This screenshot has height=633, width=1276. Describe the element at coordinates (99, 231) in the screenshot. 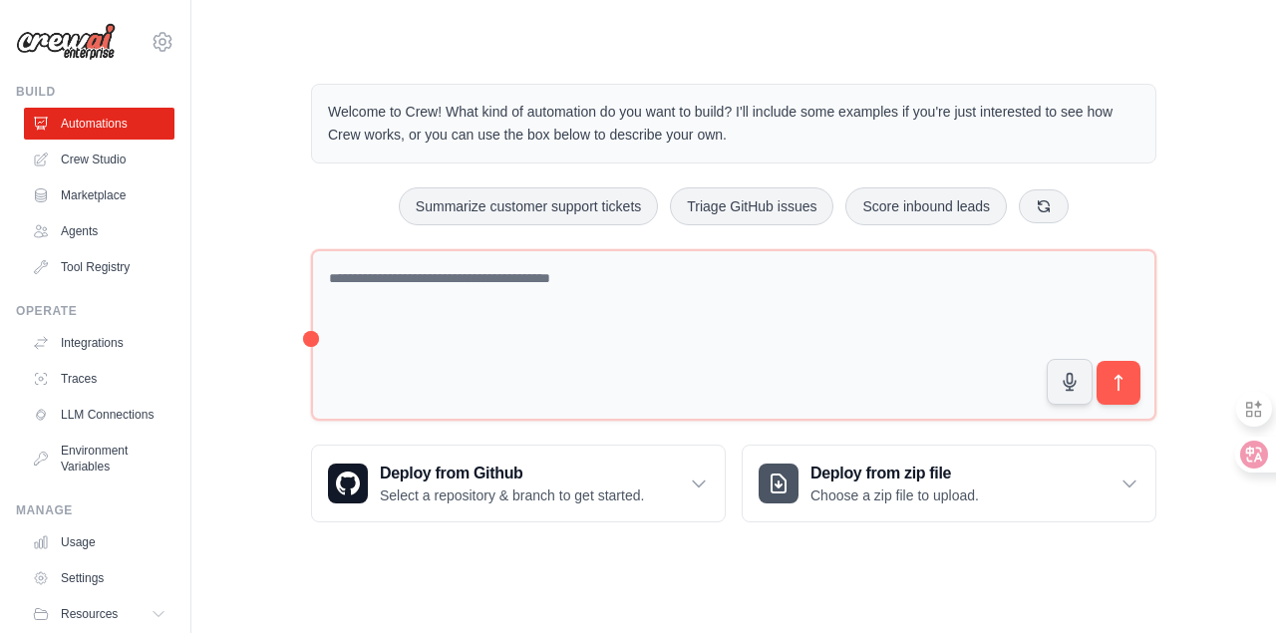

I see `a: Agents` at that location.